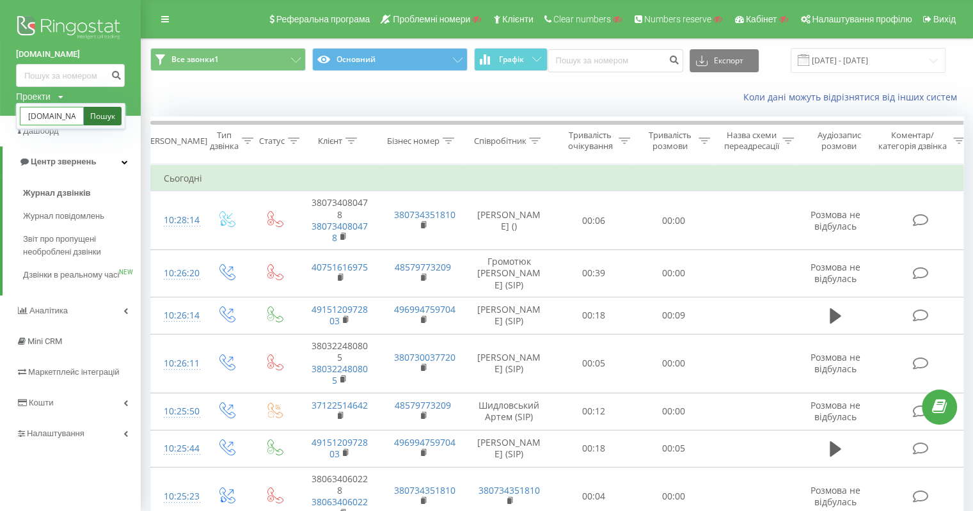  What do you see at coordinates (41, 402) in the screenshot?
I see `span: Кошти` at bounding box center [41, 402].